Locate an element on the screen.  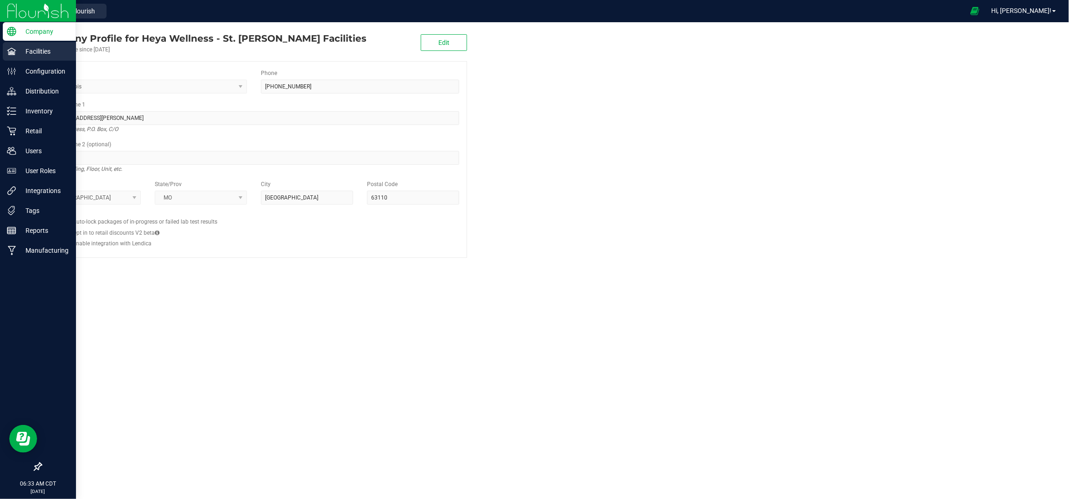
inline-svg: Distribution is located at coordinates (12, 91).